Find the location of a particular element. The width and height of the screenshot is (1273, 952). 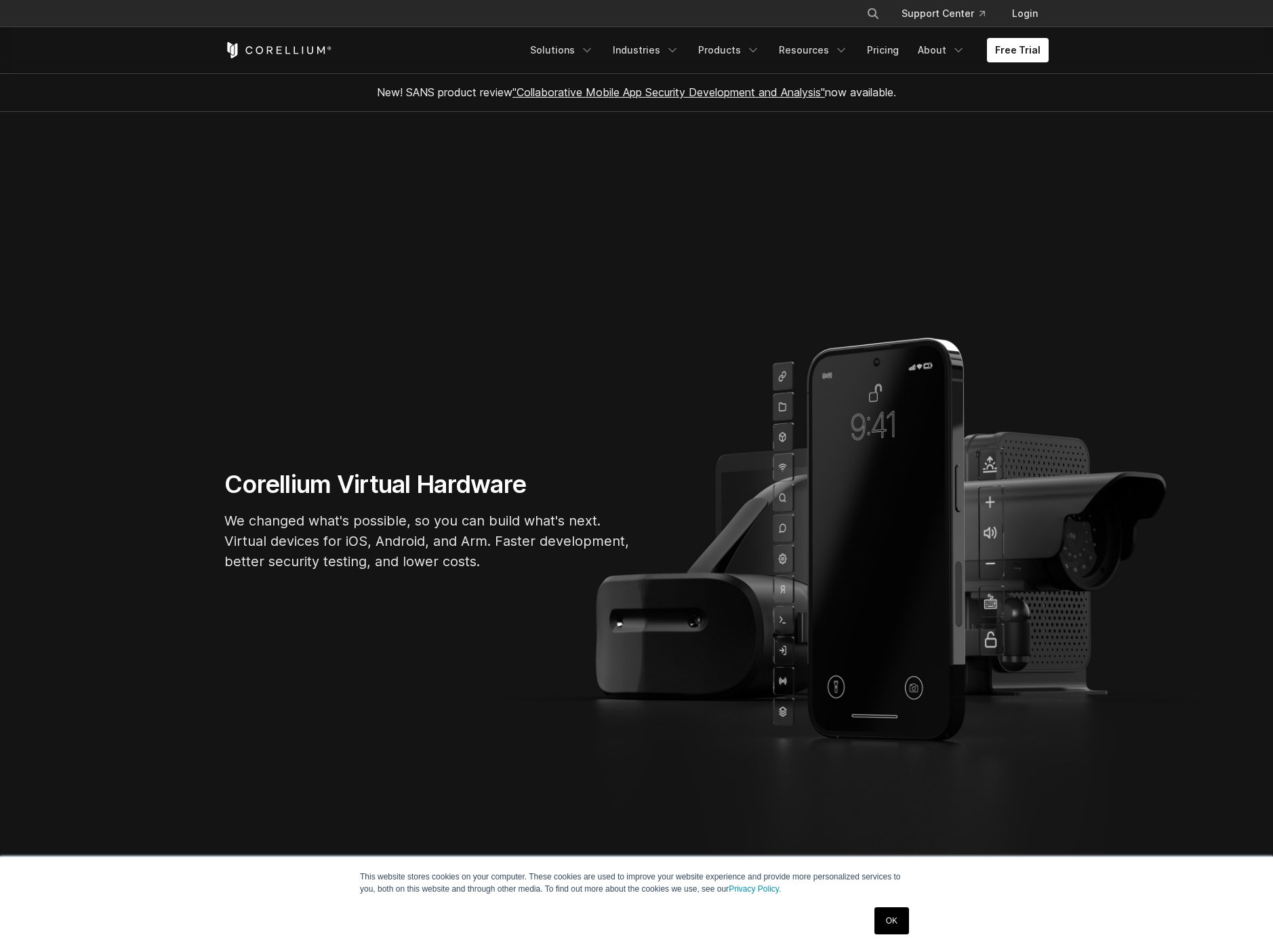

a: "Collaborative Mobile App Security Development and Analysis" is located at coordinates (669, 92).